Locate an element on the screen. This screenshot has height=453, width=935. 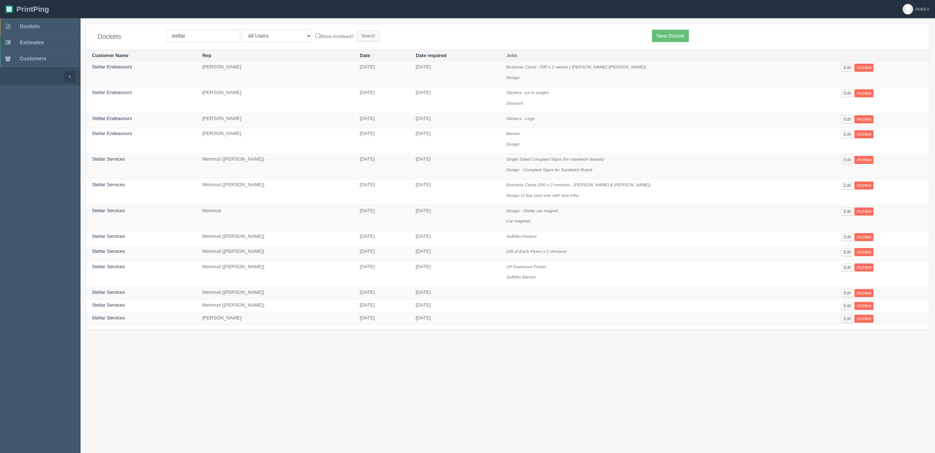
span: Estimates is located at coordinates (32, 42).